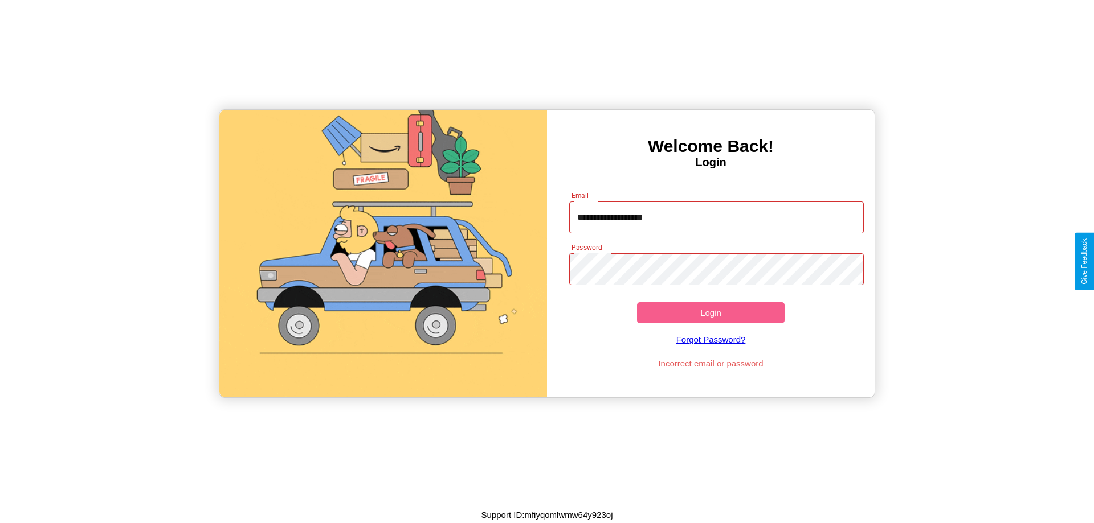 Image resolution: width=1094 pixels, height=523 pixels. Describe the element at coordinates (710, 313) in the screenshot. I see `button: Login` at that location.